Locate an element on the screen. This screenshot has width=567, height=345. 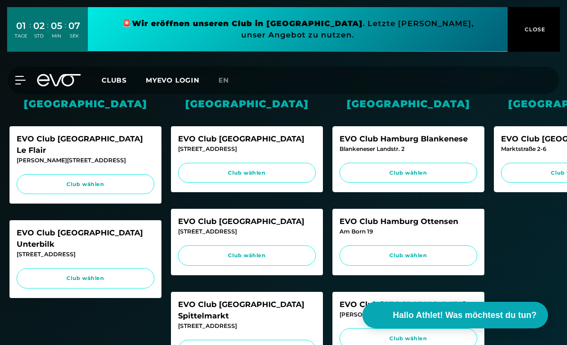
div: SEK is located at coordinates (74, 36).